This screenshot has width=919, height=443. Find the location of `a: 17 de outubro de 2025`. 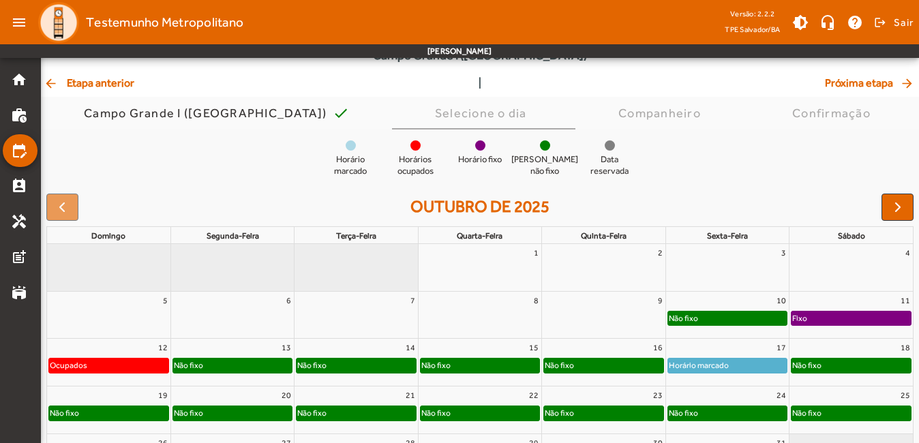

a: 17 de outubro de 2025 is located at coordinates (781, 348).